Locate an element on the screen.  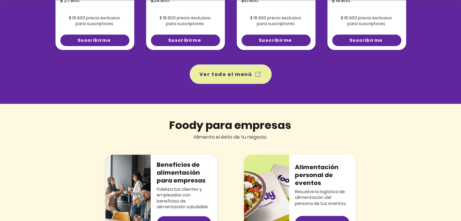
span: Alimenta el éxito de tu negocio. is located at coordinates (230, 137).